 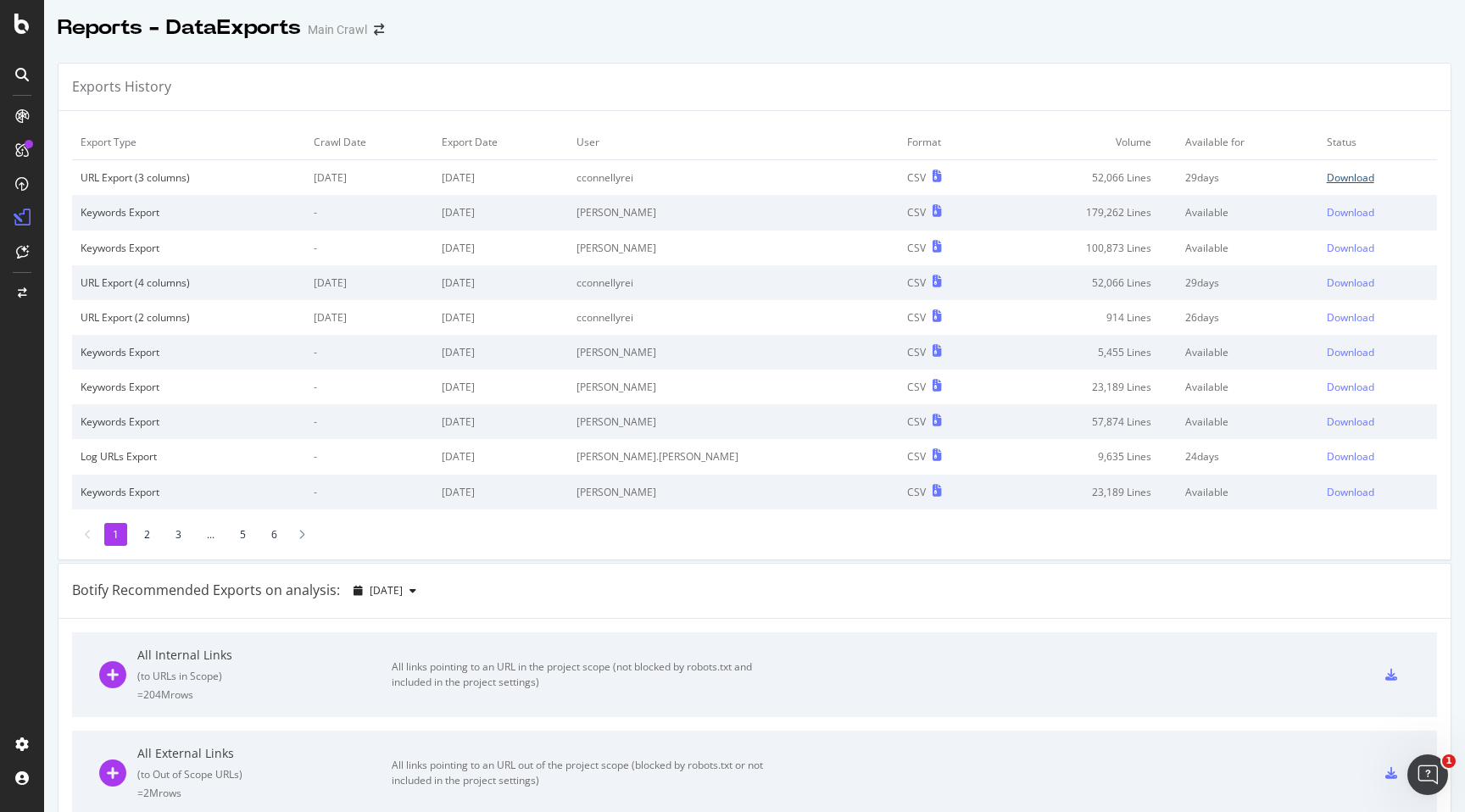 I want to click on td: 100,873 Lines, so click(x=1085, y=247).